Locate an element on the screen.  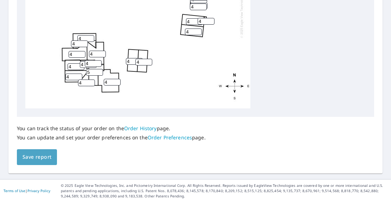
a: Privacy Policy is located at coordinates (39, 191).